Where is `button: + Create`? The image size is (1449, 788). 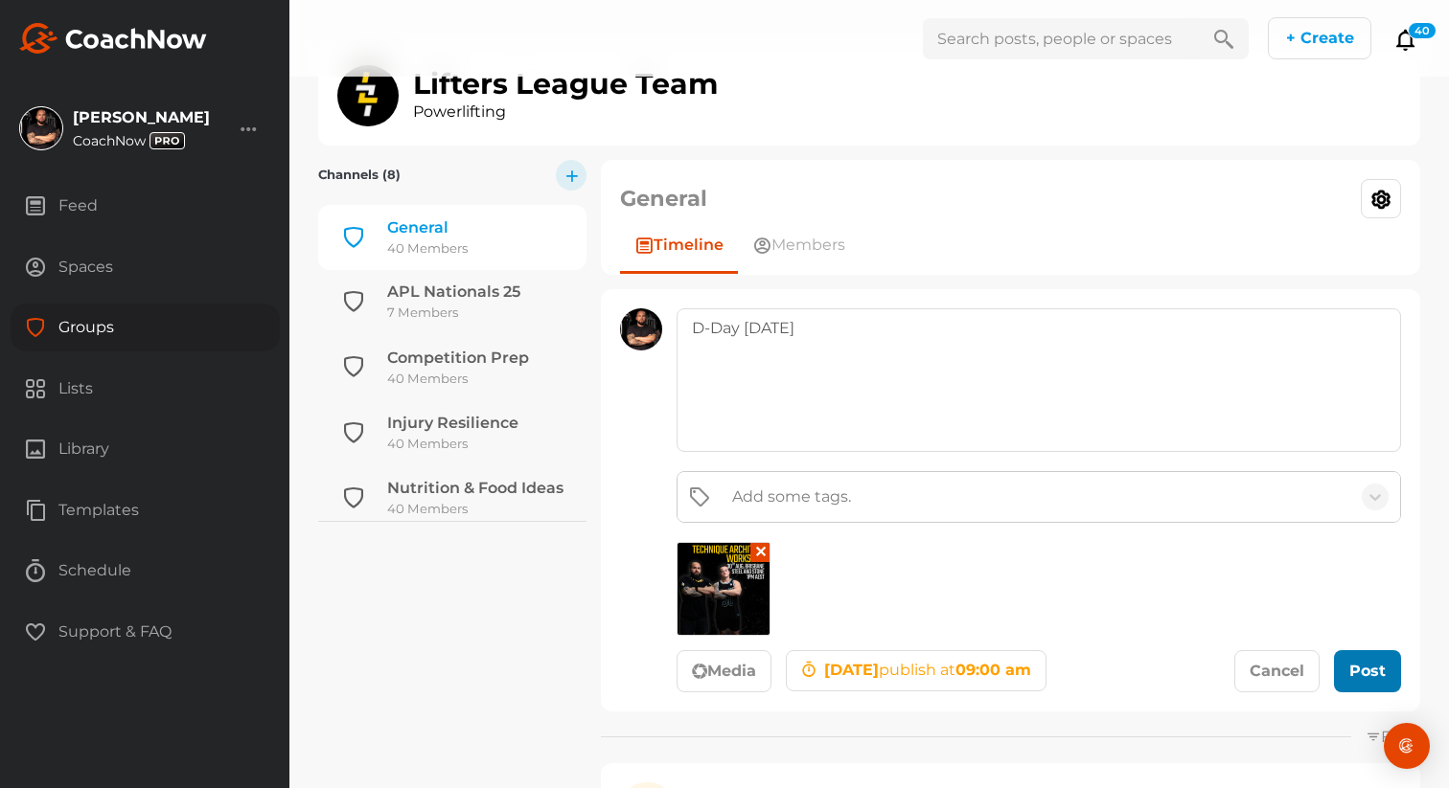
button: + Create is located at coordinates (1319, 38).